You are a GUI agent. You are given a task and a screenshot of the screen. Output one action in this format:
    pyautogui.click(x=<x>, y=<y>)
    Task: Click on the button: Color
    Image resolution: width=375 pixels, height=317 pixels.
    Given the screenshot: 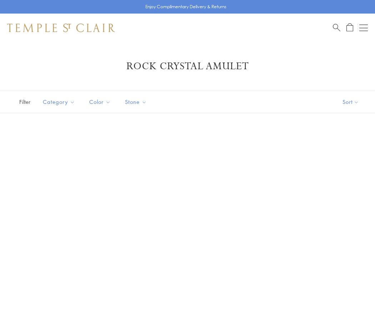 What is the action you would take?
    pyautogui.click(x=100, y=102)
    